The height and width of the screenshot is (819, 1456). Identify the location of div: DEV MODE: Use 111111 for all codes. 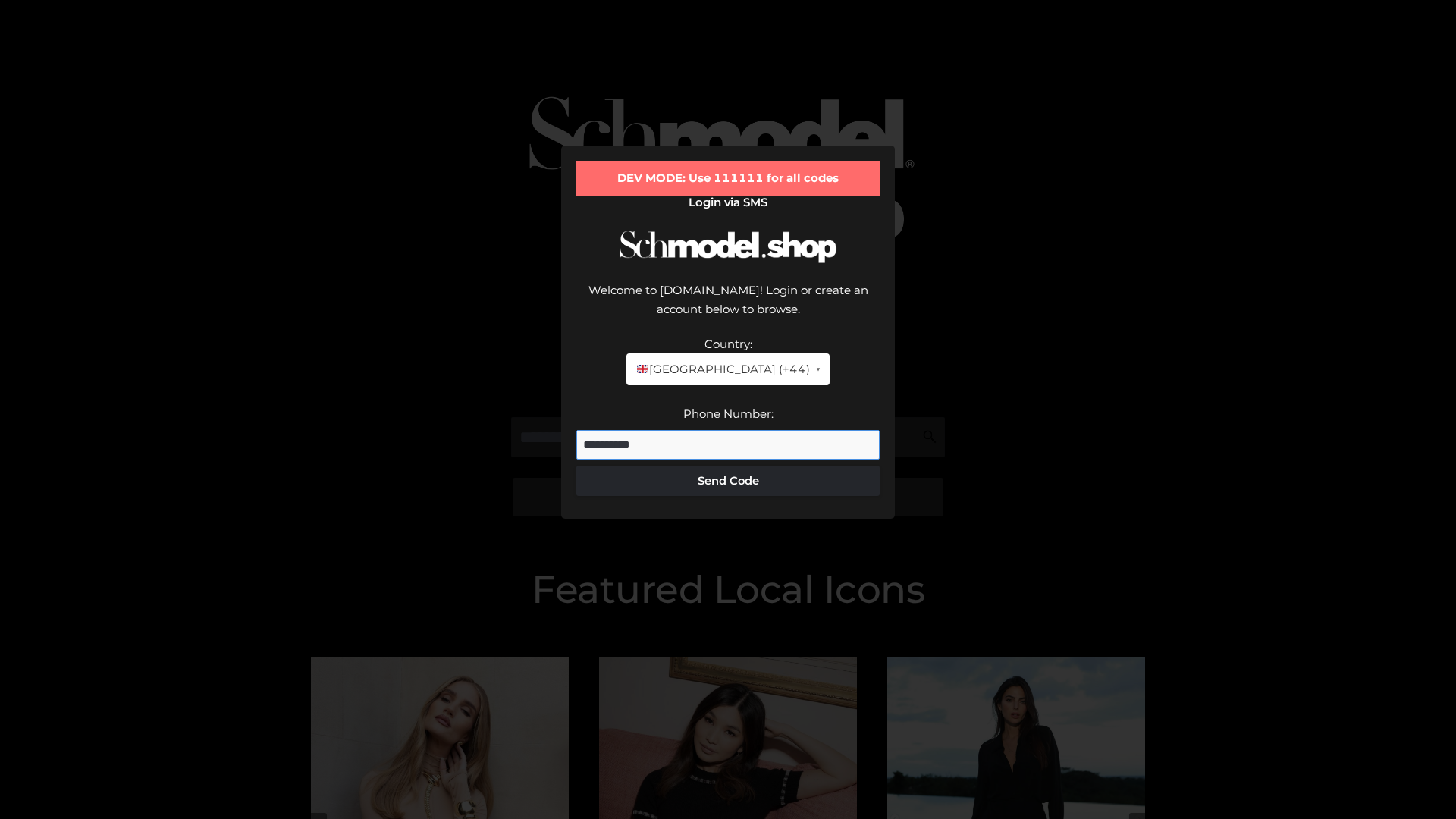
(728, 179).